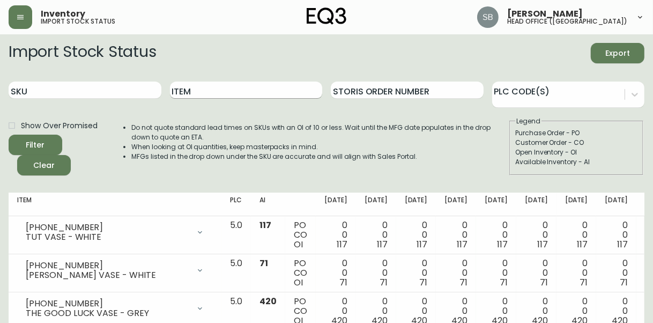  What do you see at coordinates (320, 147) in the screenshot?
I see `li: When looking at OI quantities, keep masterpacks in mind.` at bounding box center [320, 147].